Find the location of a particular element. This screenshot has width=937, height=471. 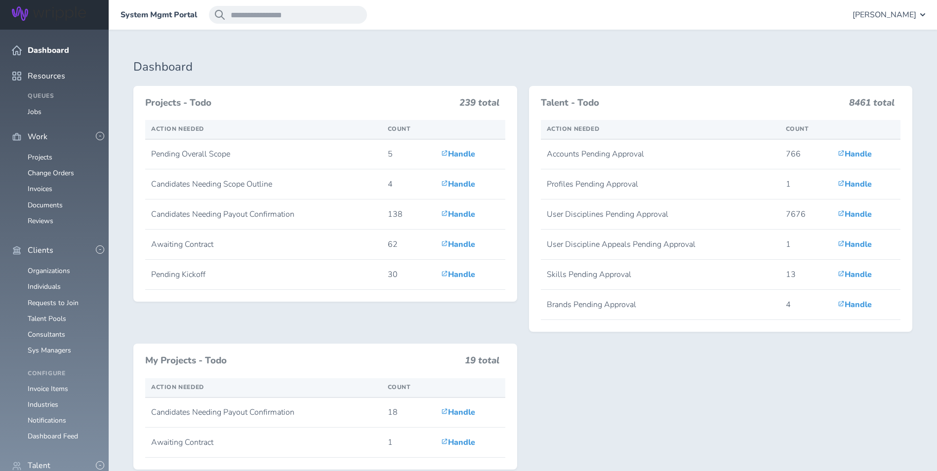

img: Wripple is located at coordinates (49, 13).